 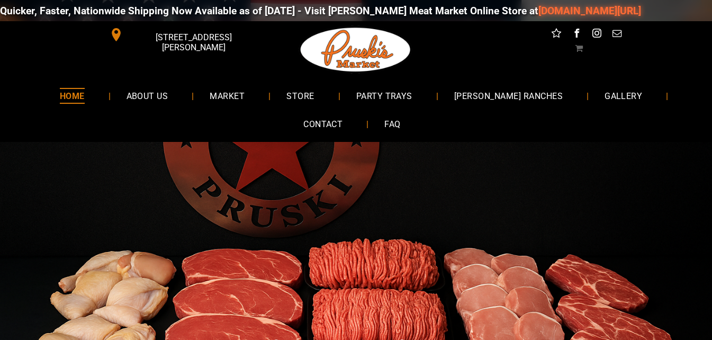 I want to click on a: GALLERY, so click(x=623, y=95).